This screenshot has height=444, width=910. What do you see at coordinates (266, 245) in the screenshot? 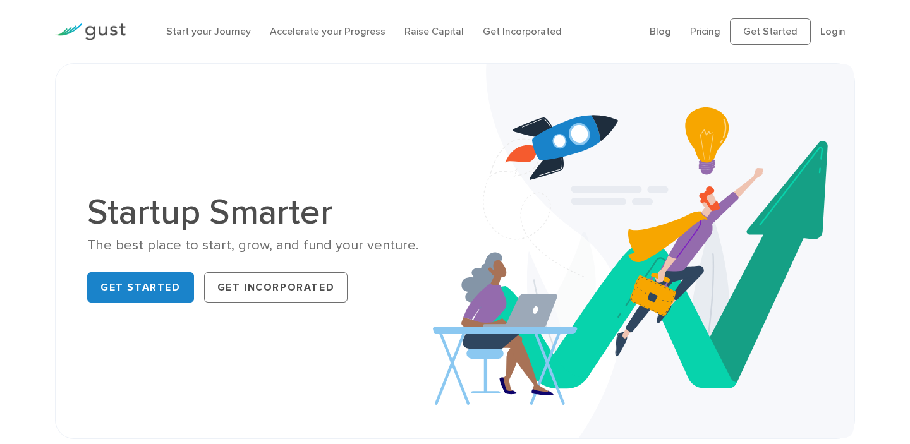
I see `div: The best place to start, grow, and fund your venture.` at bounding box center [266, 245].